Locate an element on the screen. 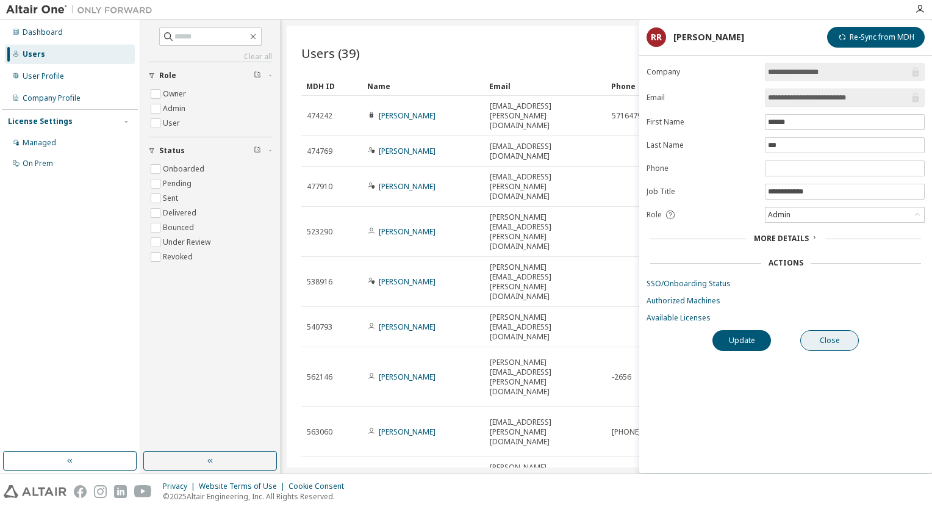 Image resolution: width=932 pixels, height=509 pixels. label: Company is located at coordinates (702, 72).